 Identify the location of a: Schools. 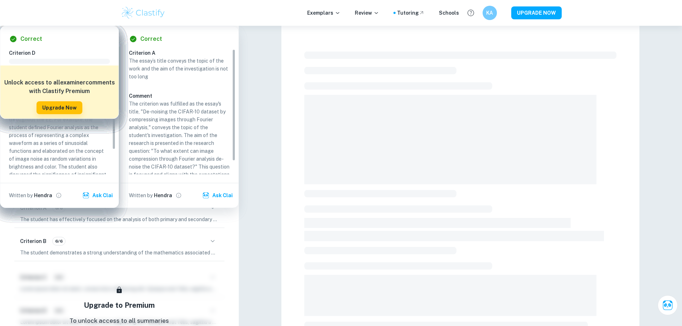
(449, 13).